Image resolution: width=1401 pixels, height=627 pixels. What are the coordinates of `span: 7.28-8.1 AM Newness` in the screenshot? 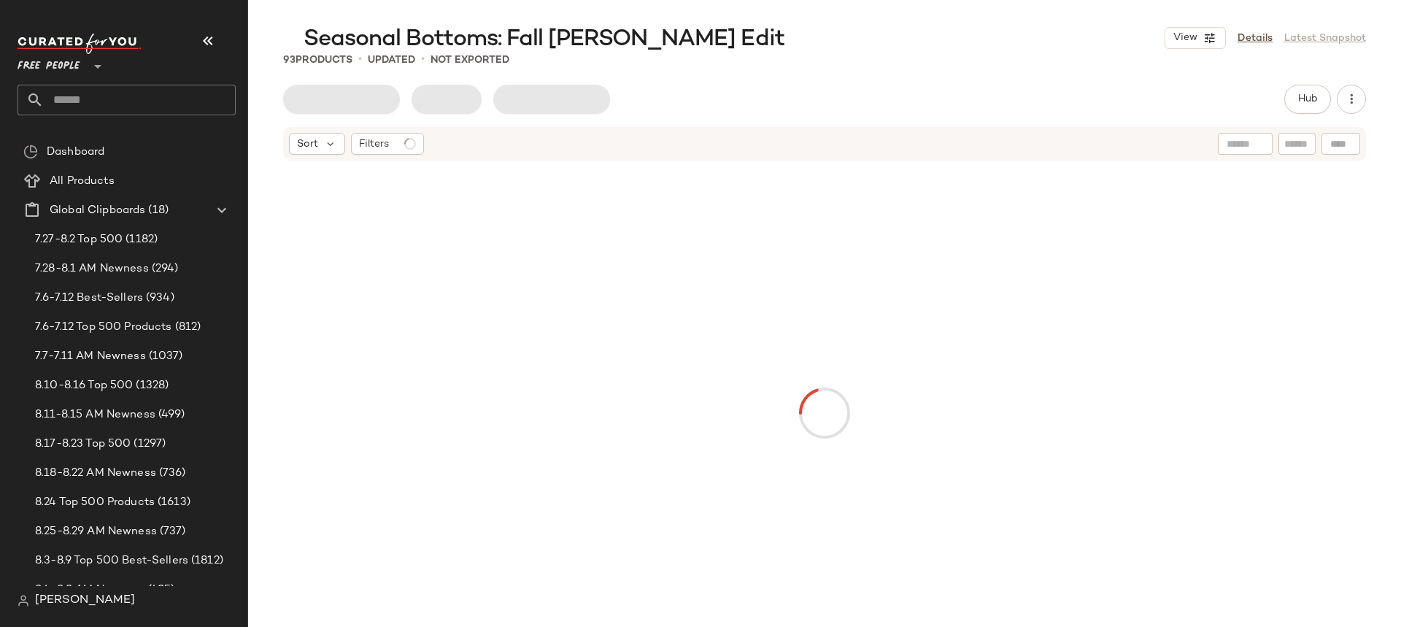 It's located at (92, 269).